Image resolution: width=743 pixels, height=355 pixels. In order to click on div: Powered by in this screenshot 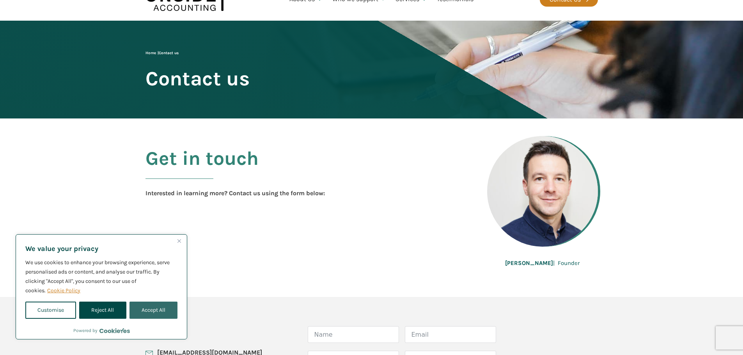, I will do `click(101, 331)`.